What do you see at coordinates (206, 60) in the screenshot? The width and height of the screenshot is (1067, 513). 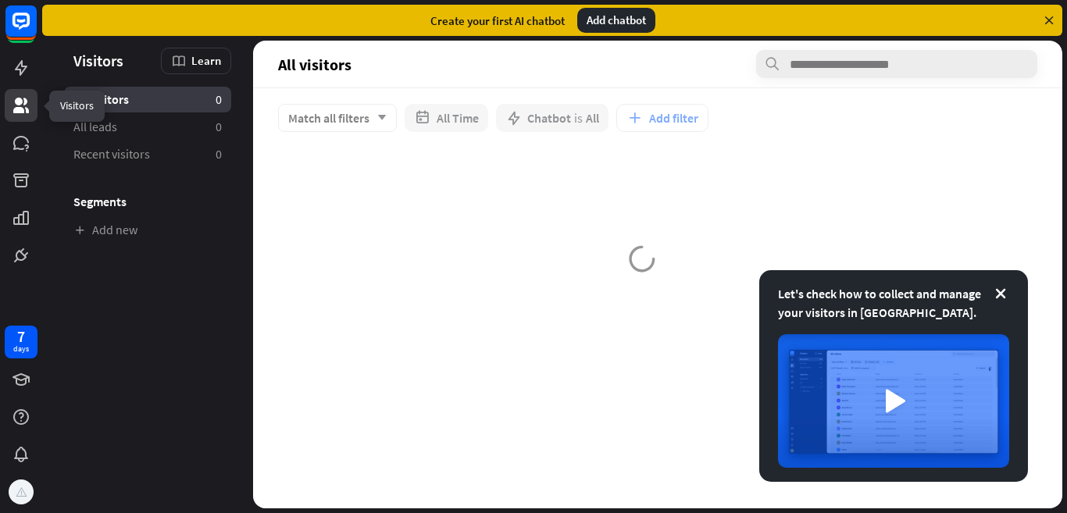 I see `span: Learn` at bounding box center [206, 60].